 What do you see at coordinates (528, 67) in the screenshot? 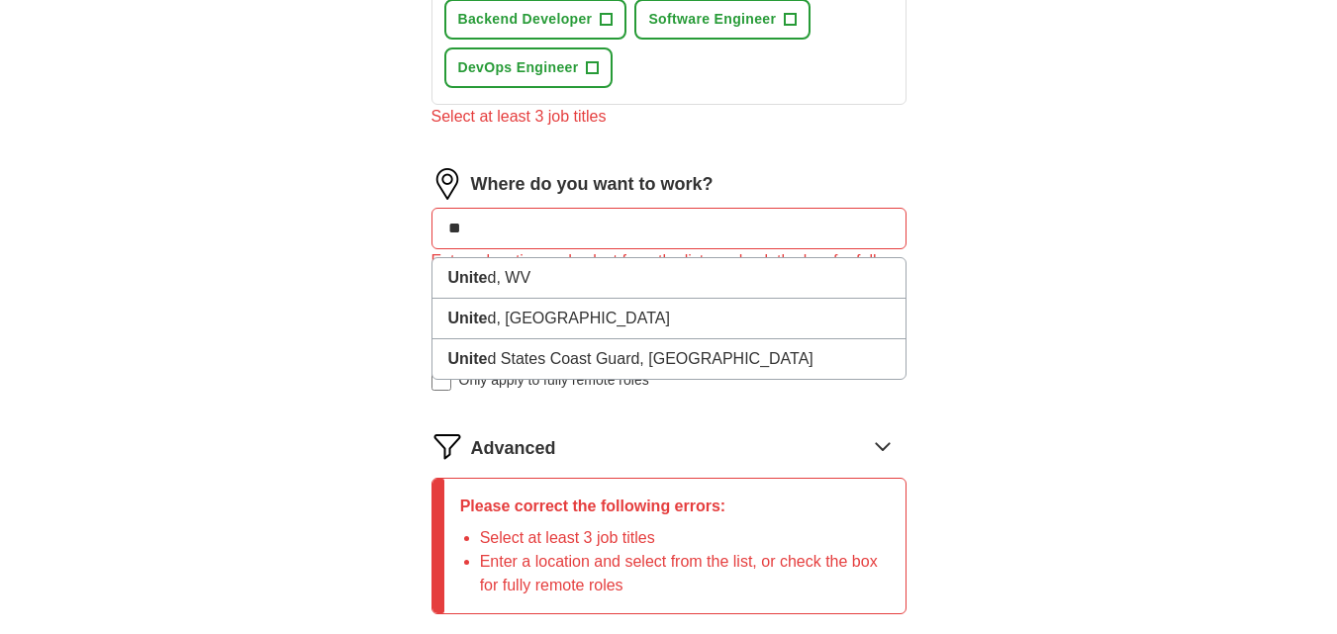
I see `button: DevOps Engineer` at bounding box center [528, 67].